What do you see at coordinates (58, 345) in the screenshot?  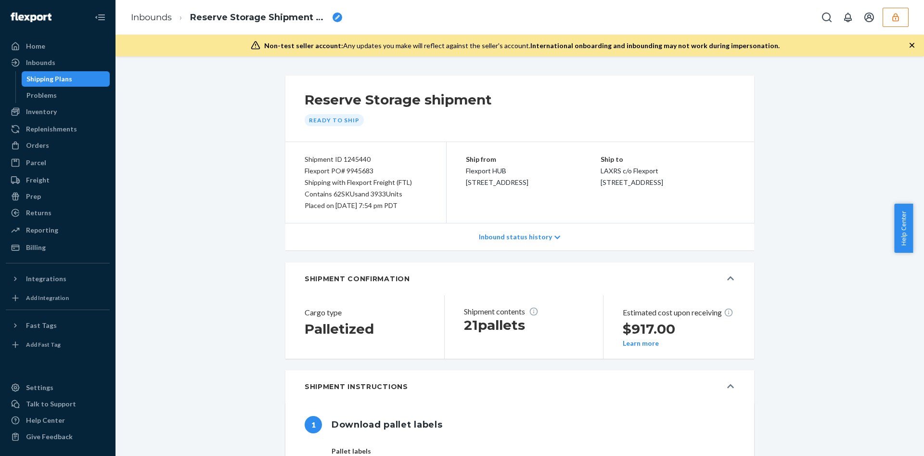 I see `a: Add Fast Tag` at bounding box center [58, 345].